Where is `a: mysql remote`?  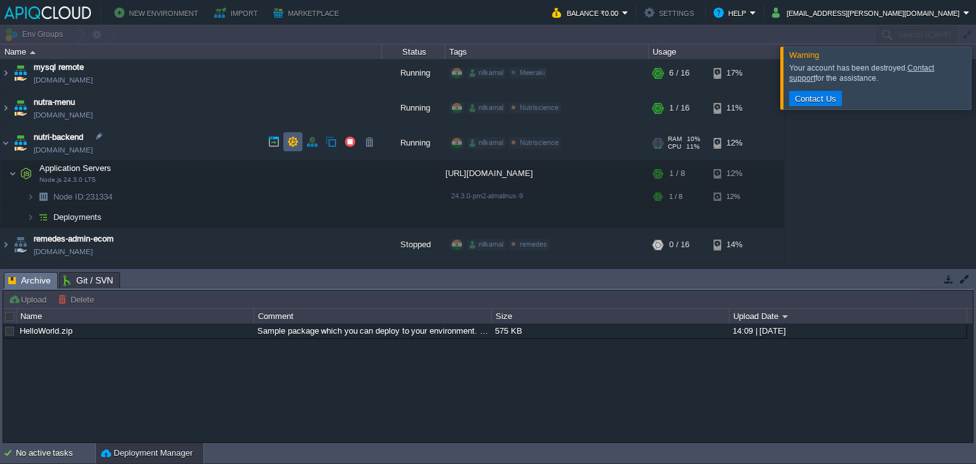 a: mysql remote is located at coordinates (58, 67).